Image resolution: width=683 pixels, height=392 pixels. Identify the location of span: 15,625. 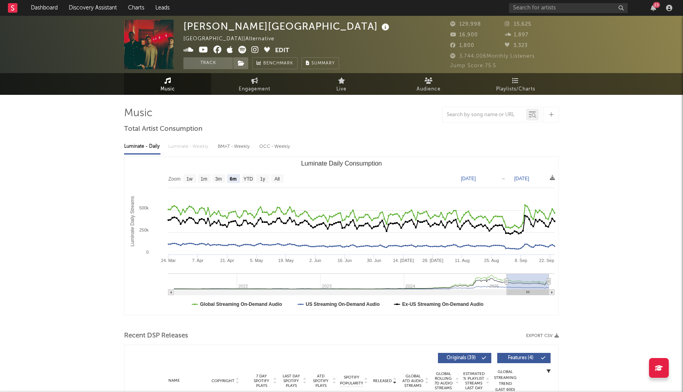
(518, 24).